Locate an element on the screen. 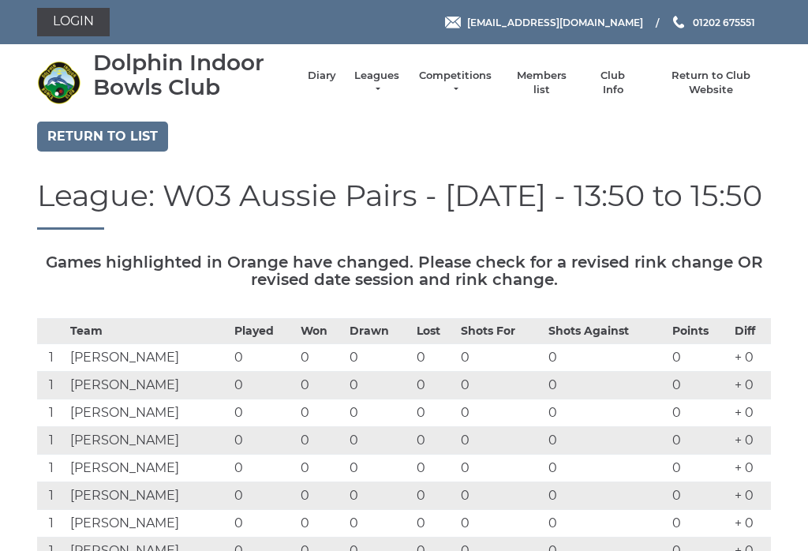 The image size is (808, 551). a: Diary is located at coordinates (322, 76).